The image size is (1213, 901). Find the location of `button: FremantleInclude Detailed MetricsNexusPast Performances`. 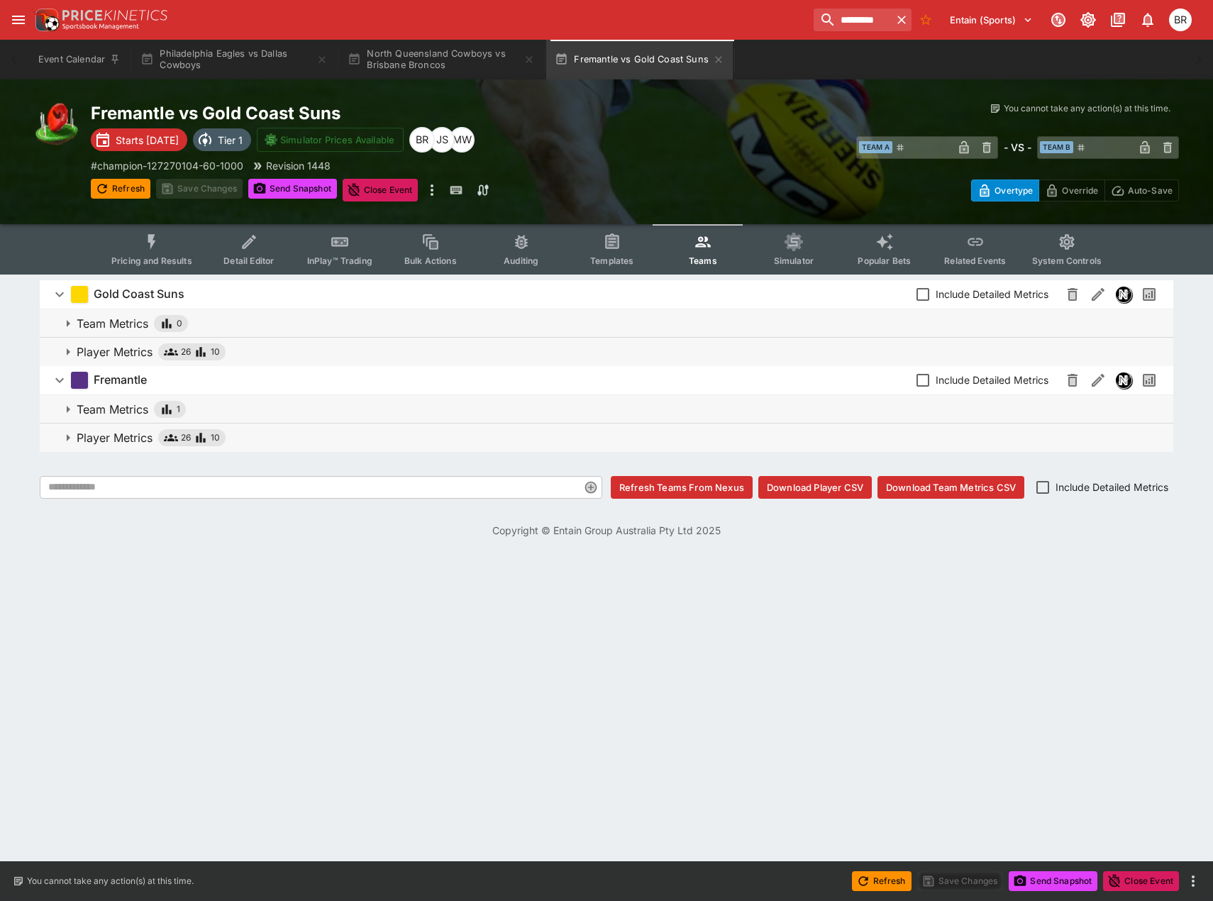

button: FremantleInclude Detailed MetricsNexusPast Performances is located at coordinates (607, 380).